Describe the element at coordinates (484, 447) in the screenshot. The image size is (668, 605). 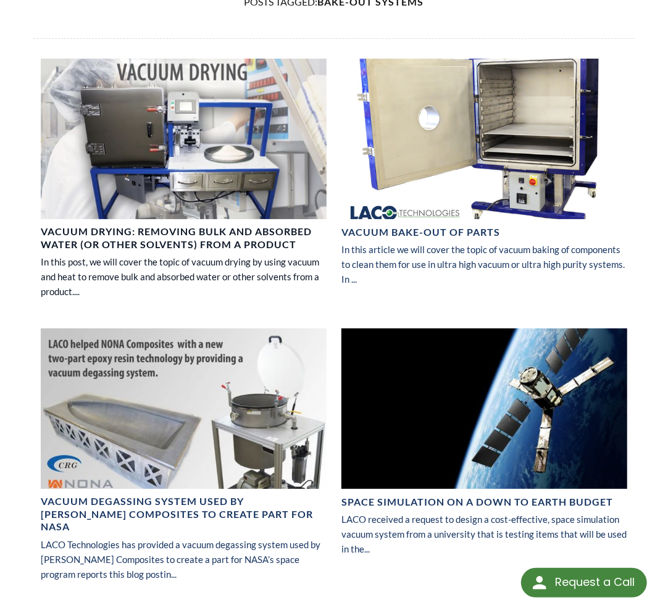
I see `a: Space Simulation On A Down to Earth BudgetLACO received a request to design a cost-effective, spa...` at that location.